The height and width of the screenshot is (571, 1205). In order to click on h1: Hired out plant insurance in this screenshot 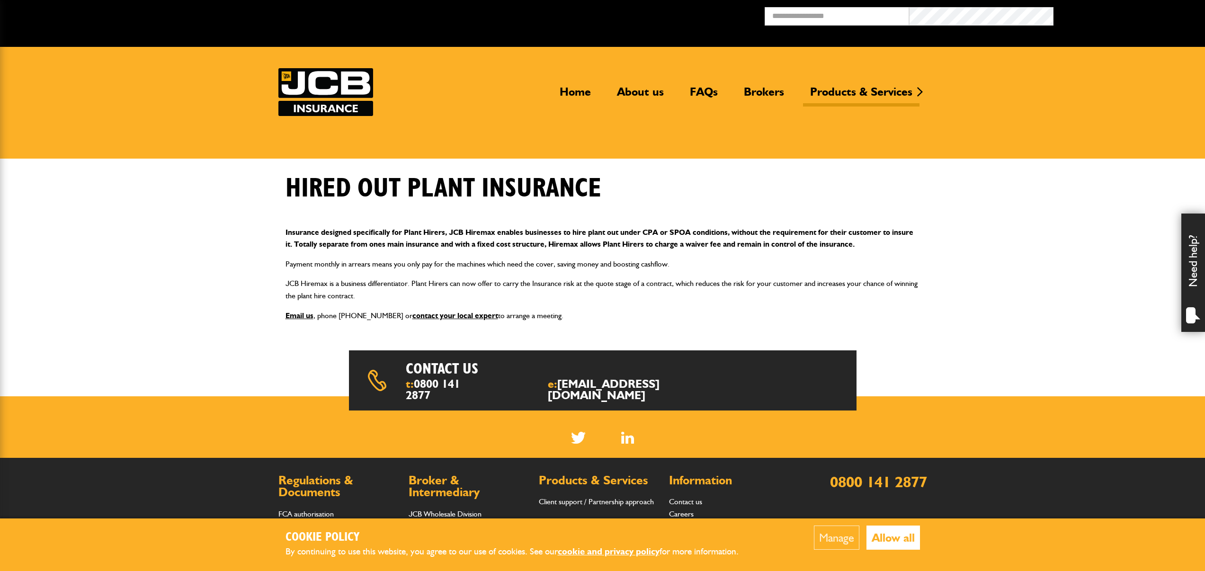, I will do `click(443, 188)`.